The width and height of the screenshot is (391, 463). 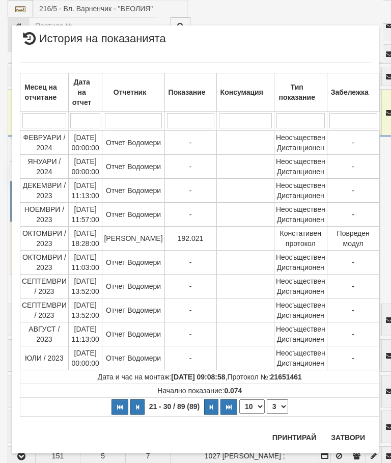 What do you see at coordinates (175, 407) in the screenshot?
I see `span: 21 - 30 / 89 (89)` at bounding box center [175, 407].